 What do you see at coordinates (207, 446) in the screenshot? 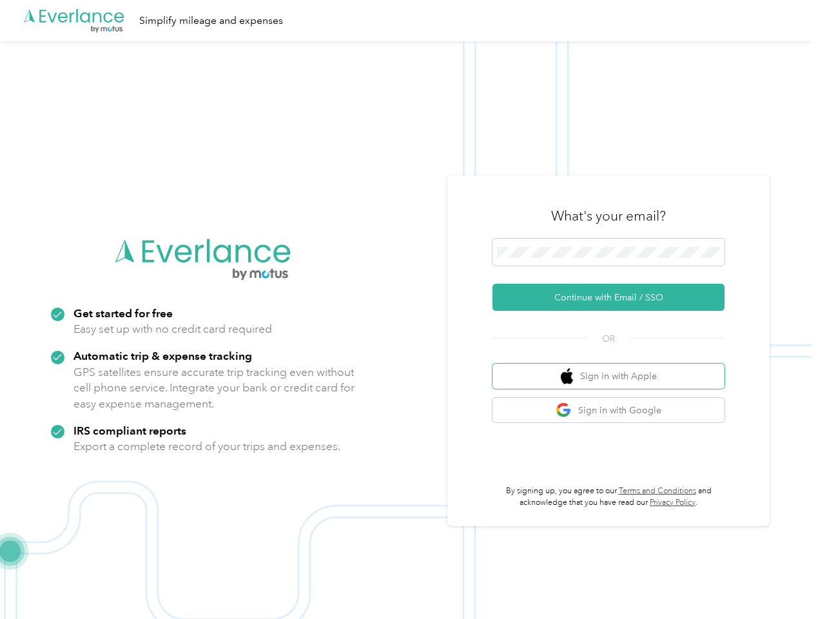
I see `p: Export a complete record of your trips and expenses.` at bounding box center [207, 446].